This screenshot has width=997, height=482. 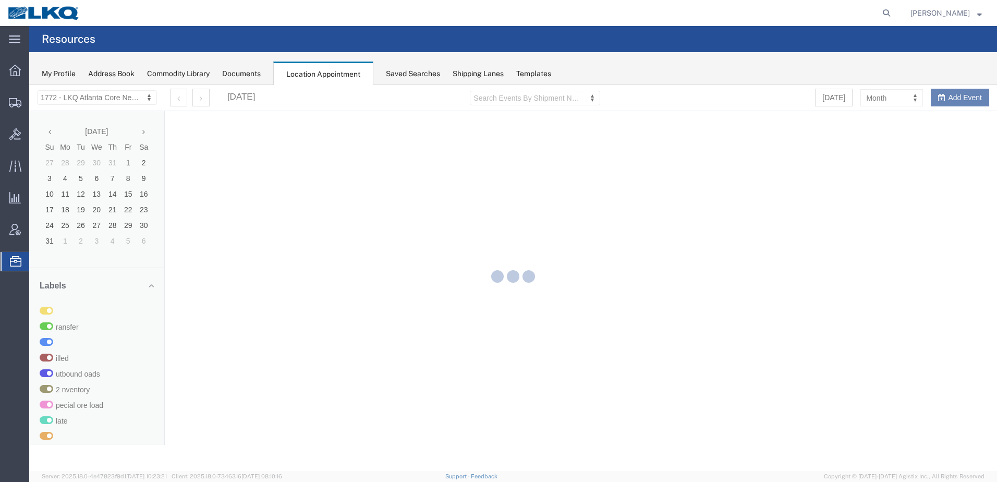 I want to click on a: Feedback, so click(x=484, y=476).